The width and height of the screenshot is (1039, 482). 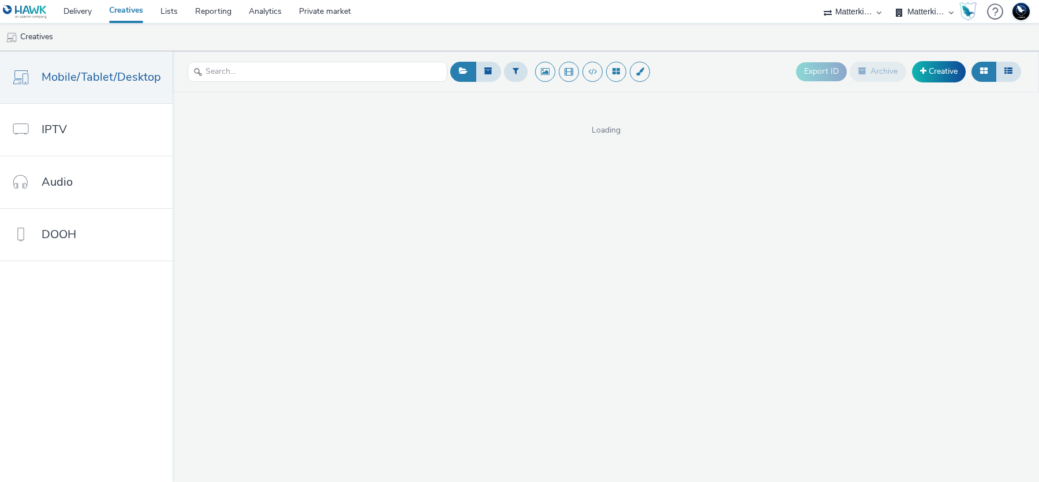 What do you see at coordinates (983, 72) in the screenshot?
I see `button: Grid` at bounding box center [983, 72].